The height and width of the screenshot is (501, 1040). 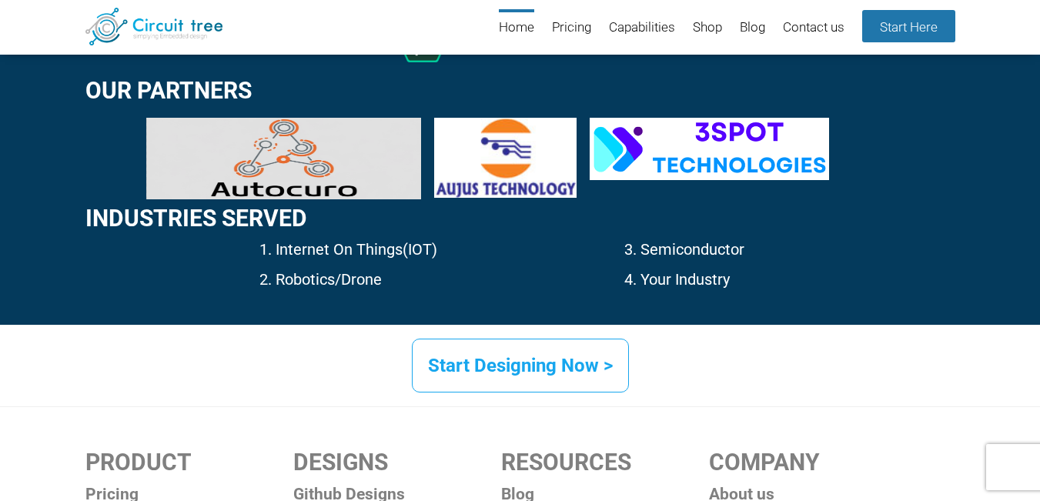 I want to click on a: Home, so click(x=517, y=28).